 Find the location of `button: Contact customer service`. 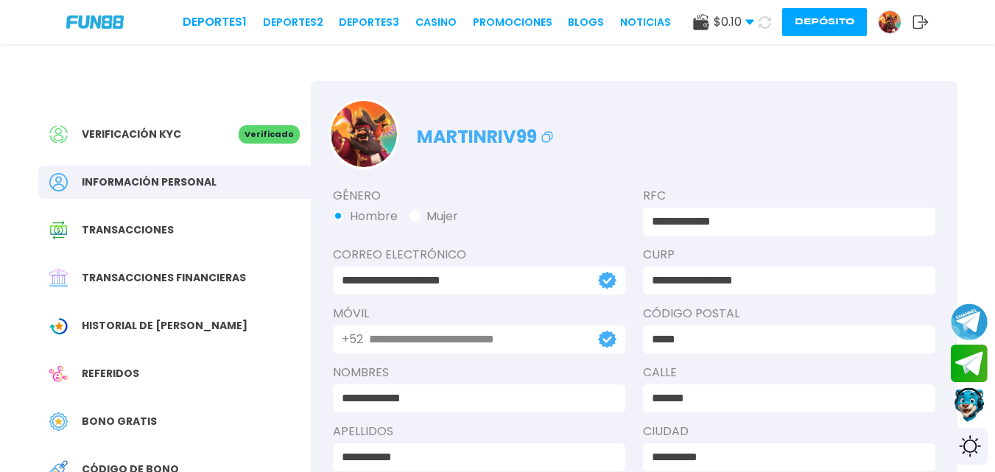

button: Contact customer service is located at coordinates (970, 405).